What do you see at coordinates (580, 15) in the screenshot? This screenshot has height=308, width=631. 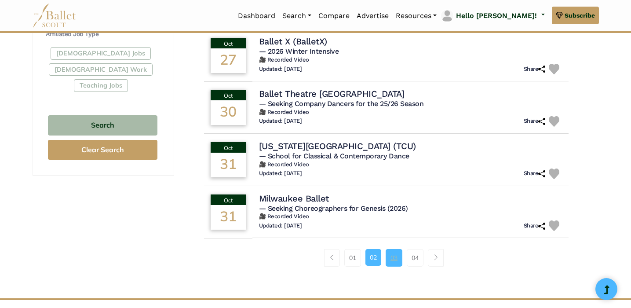 I see `span: Subscribe` at bounding box center [580, 15].